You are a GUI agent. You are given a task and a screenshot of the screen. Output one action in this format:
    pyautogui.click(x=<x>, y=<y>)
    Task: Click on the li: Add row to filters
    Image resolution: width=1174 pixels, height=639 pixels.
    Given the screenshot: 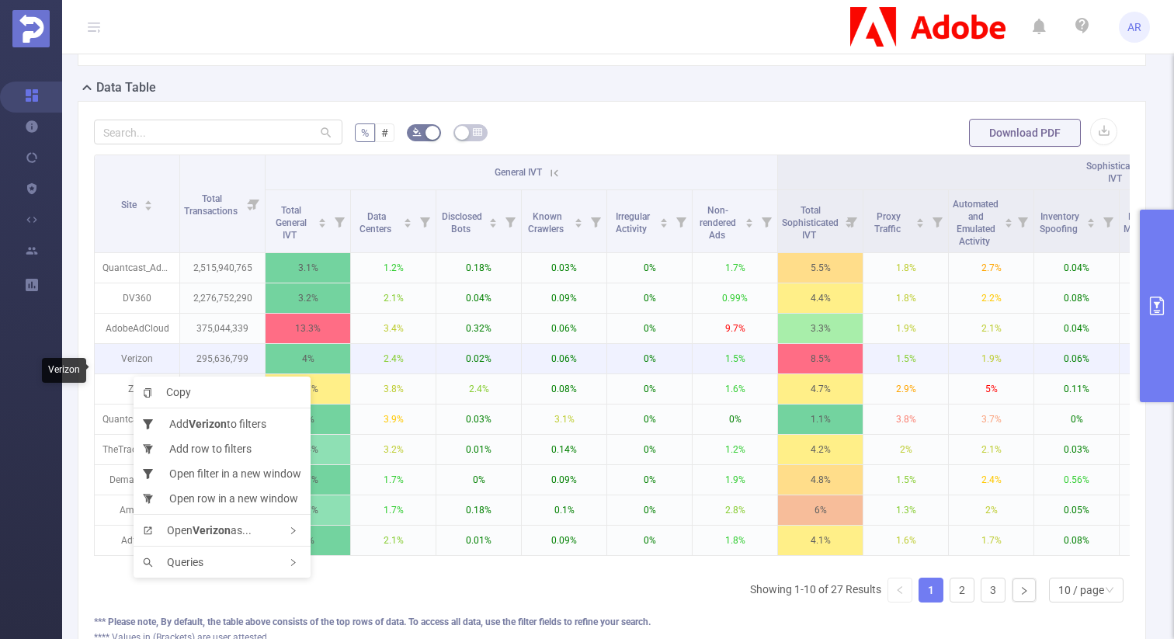 What is the action you would take?
    pyautogui.click(x=222, y=449)
    